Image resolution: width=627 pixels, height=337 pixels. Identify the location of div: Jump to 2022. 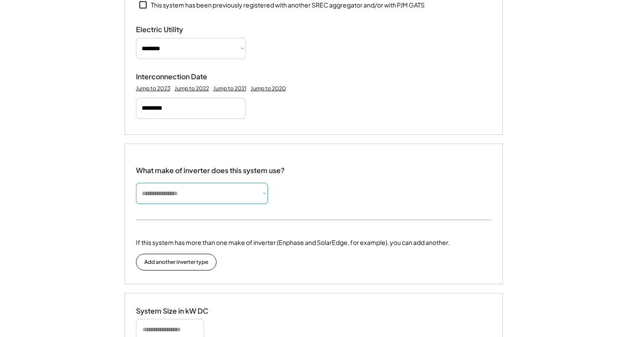
(192, 88).